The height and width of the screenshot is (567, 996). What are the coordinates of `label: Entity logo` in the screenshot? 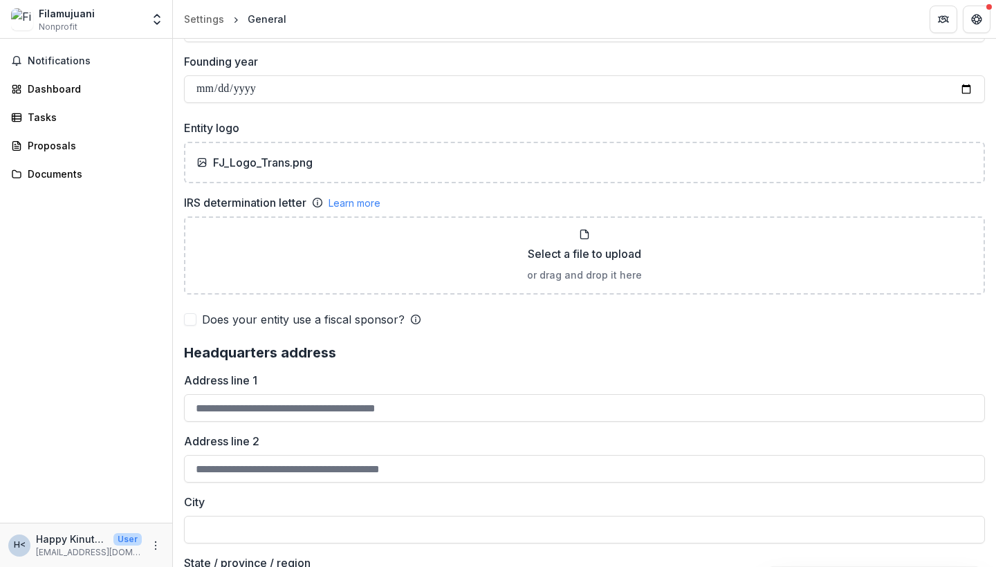 It's located at (580, 128).